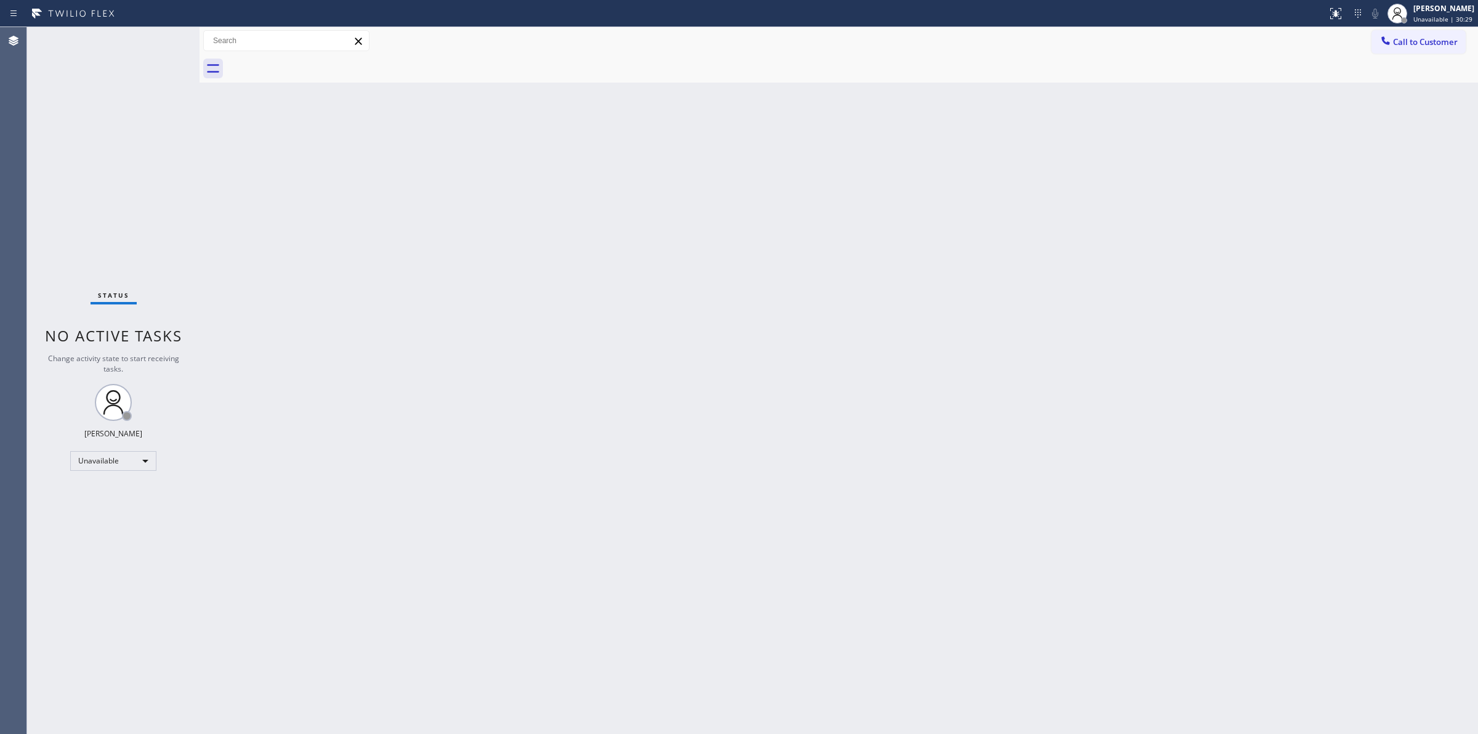  Describe the element at coordinates (1425, 42) in the screenshot. I see `span: Call to Customer` at that location.